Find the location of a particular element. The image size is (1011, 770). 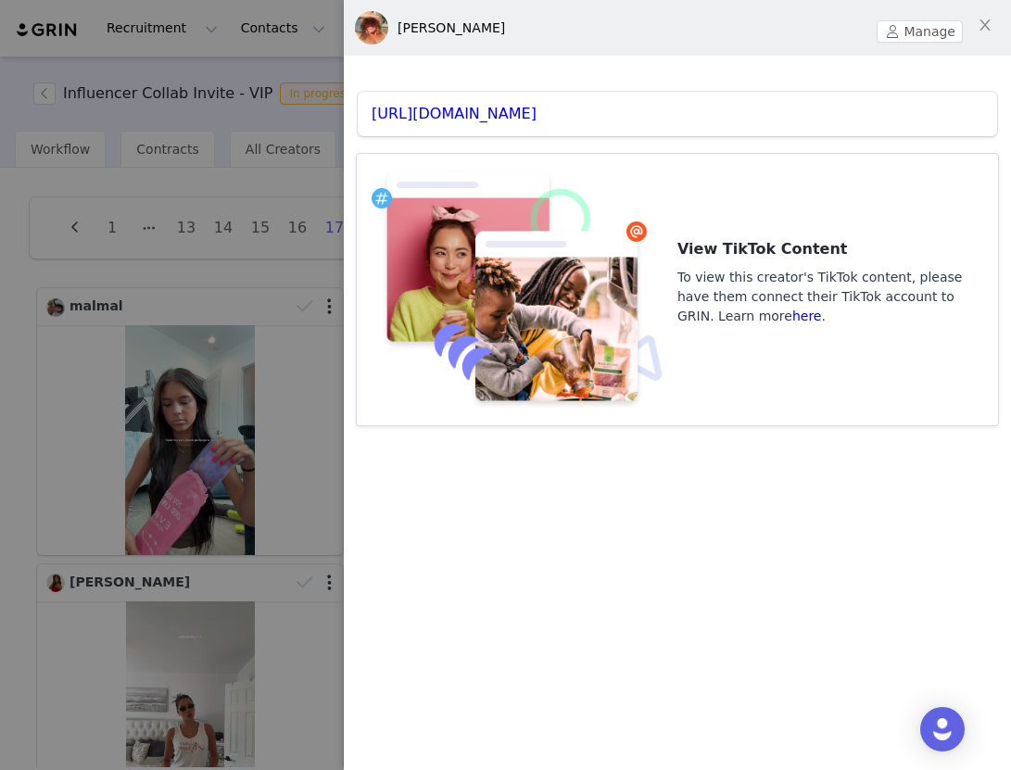

a: Manage is located at coordinates (919, 32).